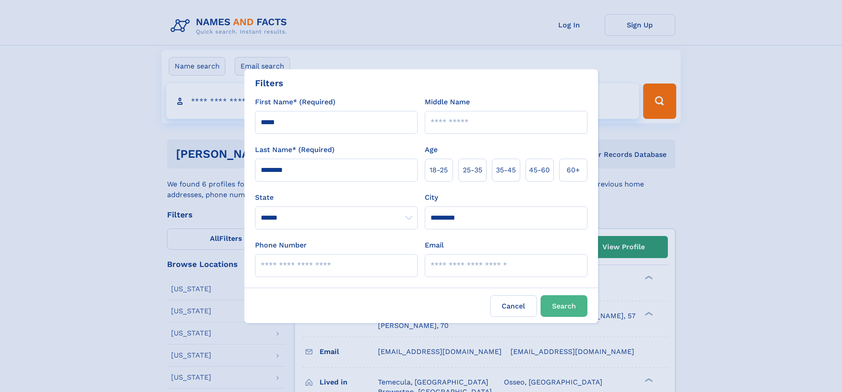 The height and width of the screenshot is (392, 842). Describe the element at coordinates (269, 83) in the screenshot. I see `div: Filters` at that location.